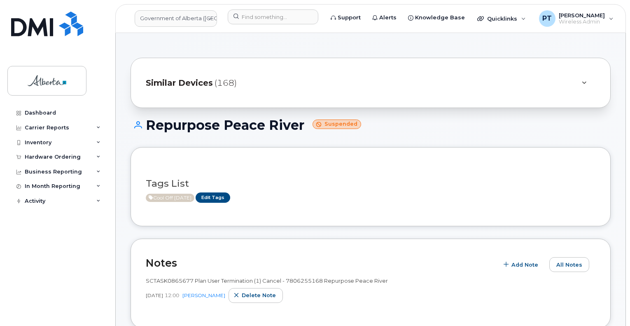  What do you see at coordinates (337, 124) in the screenshot?
I see `small: Suspended` at bounding box center [337, 124].